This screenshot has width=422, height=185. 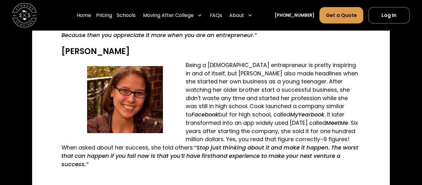 What do you see at coordinates (104, 15) in the screenshot?
I see `a: Pricing` at bounding box center [104, 15].